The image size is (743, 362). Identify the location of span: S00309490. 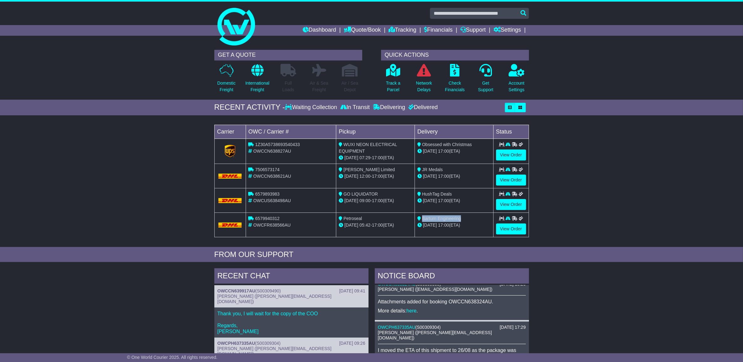
(268, 291).